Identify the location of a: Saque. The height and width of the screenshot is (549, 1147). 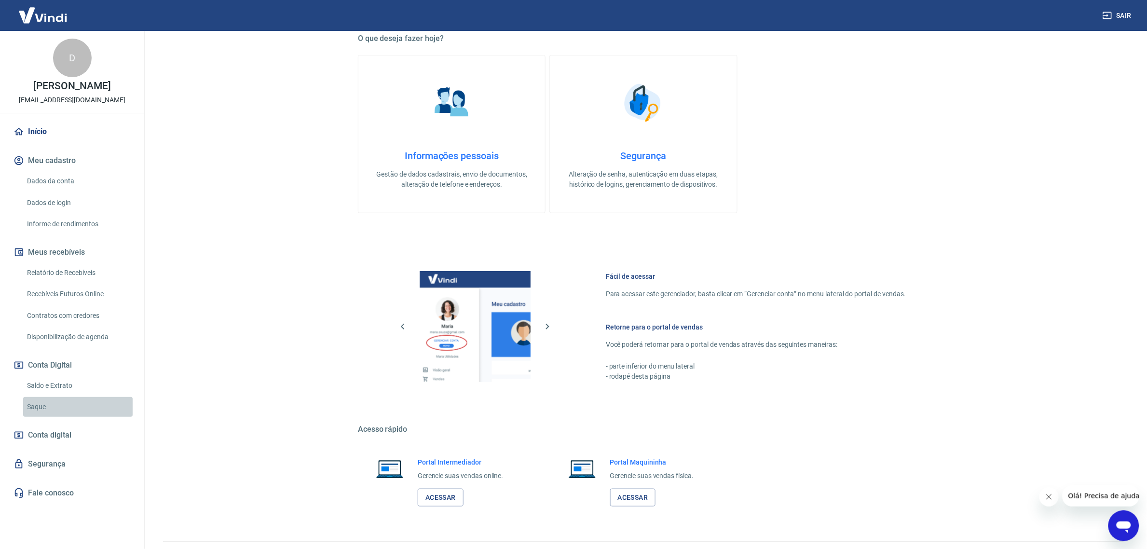
(78, 407).